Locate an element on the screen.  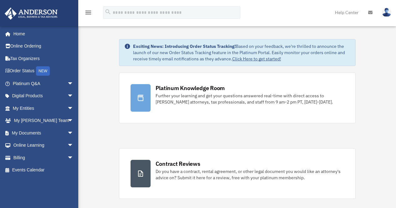
a: Billingarrow_drop_down is located at coordinates (43, 158).